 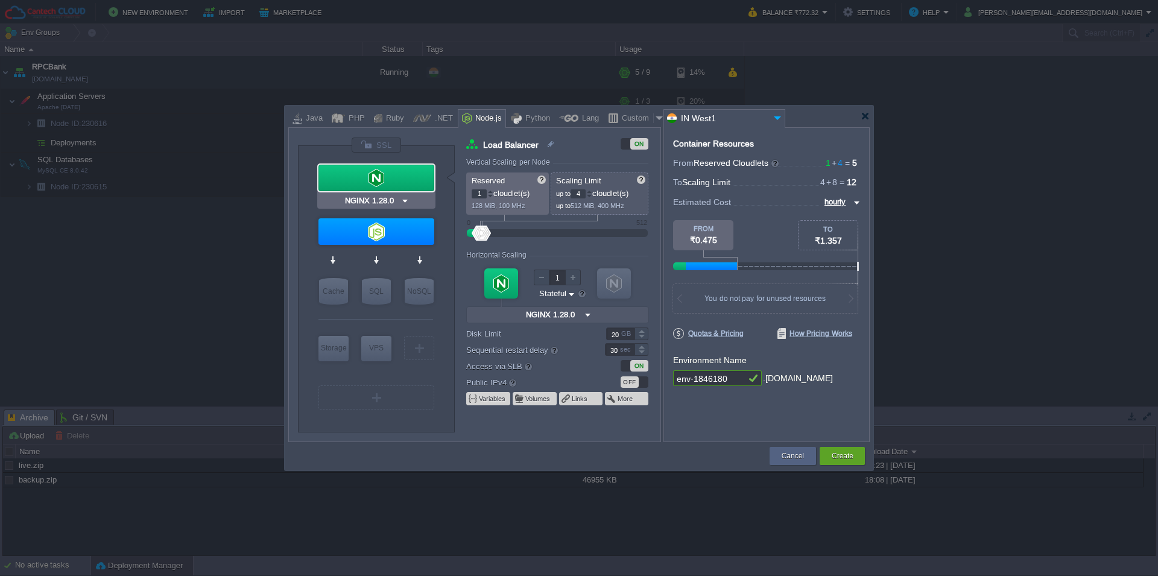 What do you see at coordinates (702, 202) in the screenshot?
I see `span: Estimated Cost` at bounding box center [702, 202].